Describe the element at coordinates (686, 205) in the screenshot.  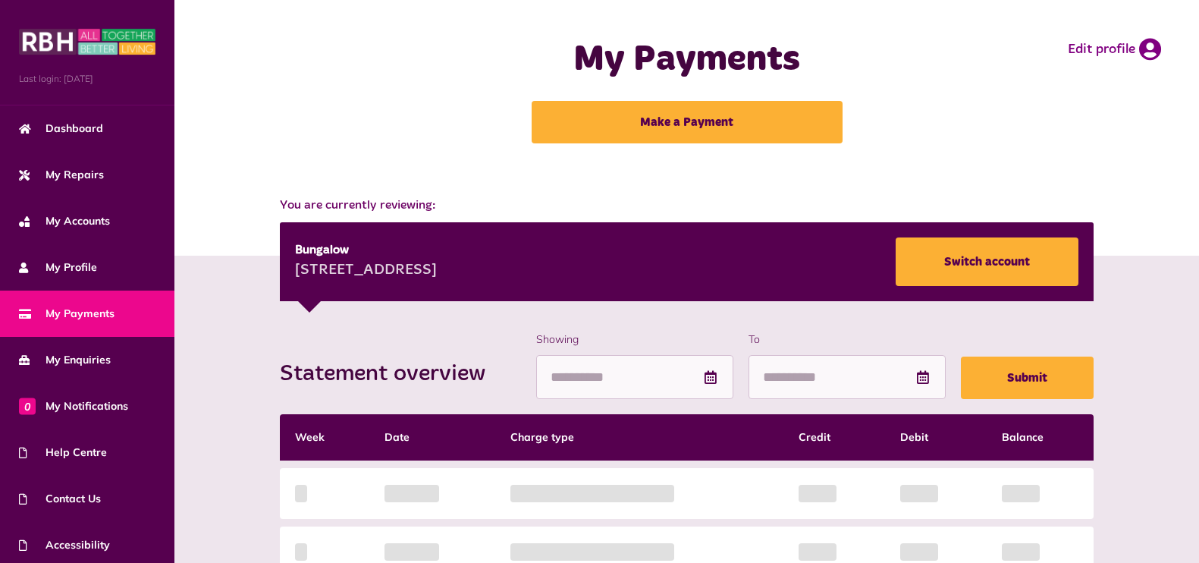
I see `span: You are currently reviewing:` at that location.